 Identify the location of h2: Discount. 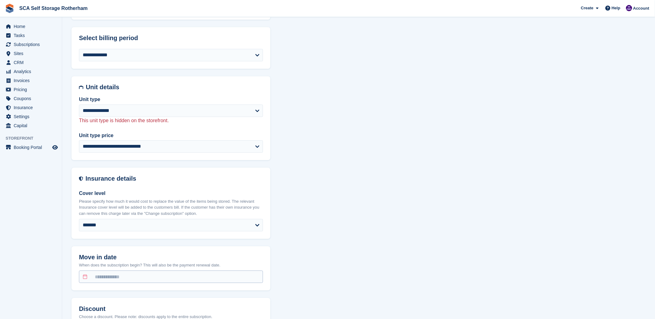
(171, 309).